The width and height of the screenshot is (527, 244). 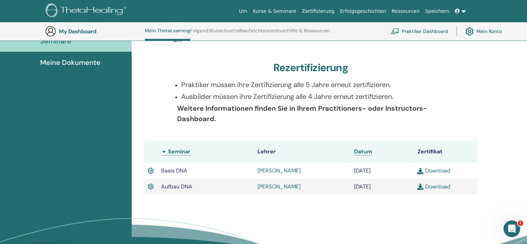 What do you see at coordinates (483, 31) in the screenshot?
I see `a: Mein Konto` at bounding box center [483, 31].